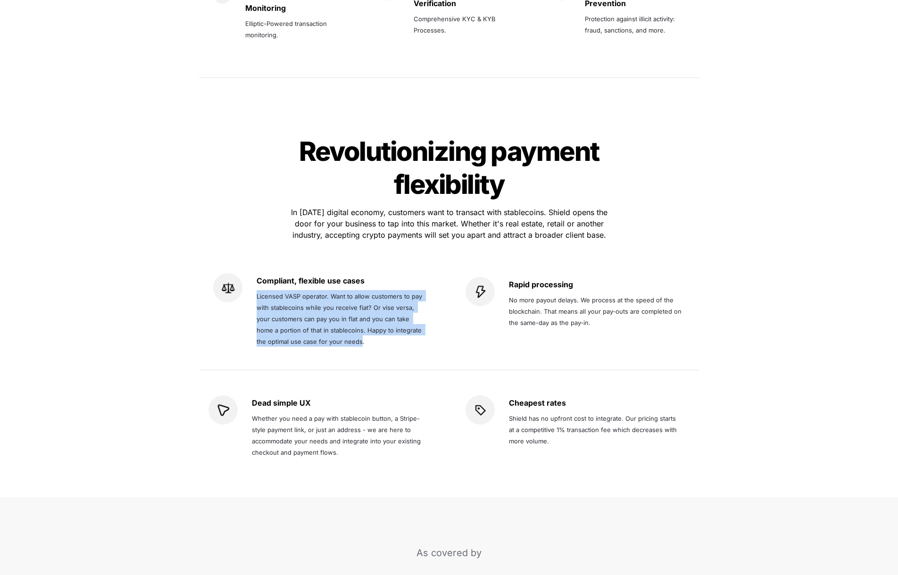 This screenshot has width=898, height=575. What do you see at coordinates (449, 553) in the screenshot?
I see `span: As covered by` at bounding box center [449, 553].